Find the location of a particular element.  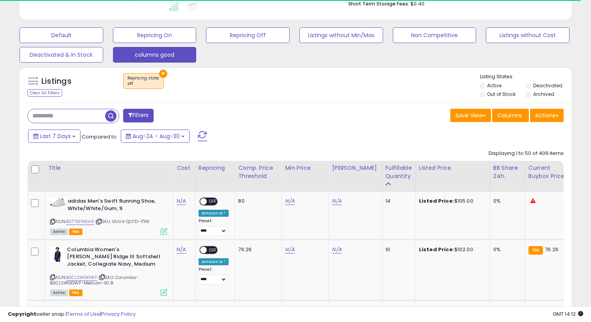

button: Aug-24 - Aug-30 is located at coordinates (155, 136).